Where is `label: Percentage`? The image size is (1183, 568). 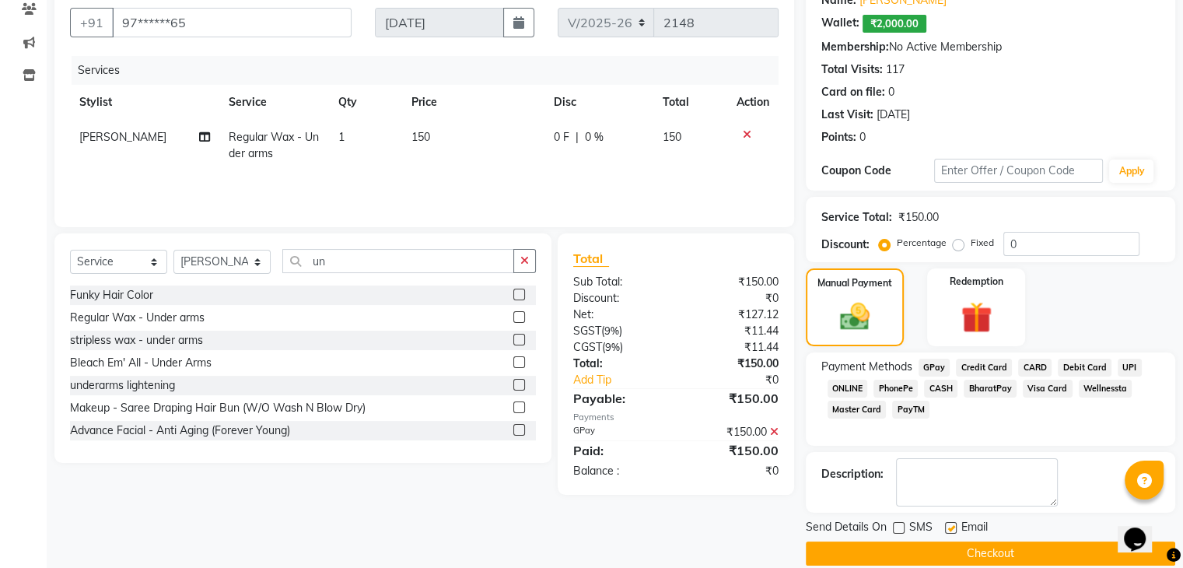 label: Percentage is located at coordinates (922, 243).